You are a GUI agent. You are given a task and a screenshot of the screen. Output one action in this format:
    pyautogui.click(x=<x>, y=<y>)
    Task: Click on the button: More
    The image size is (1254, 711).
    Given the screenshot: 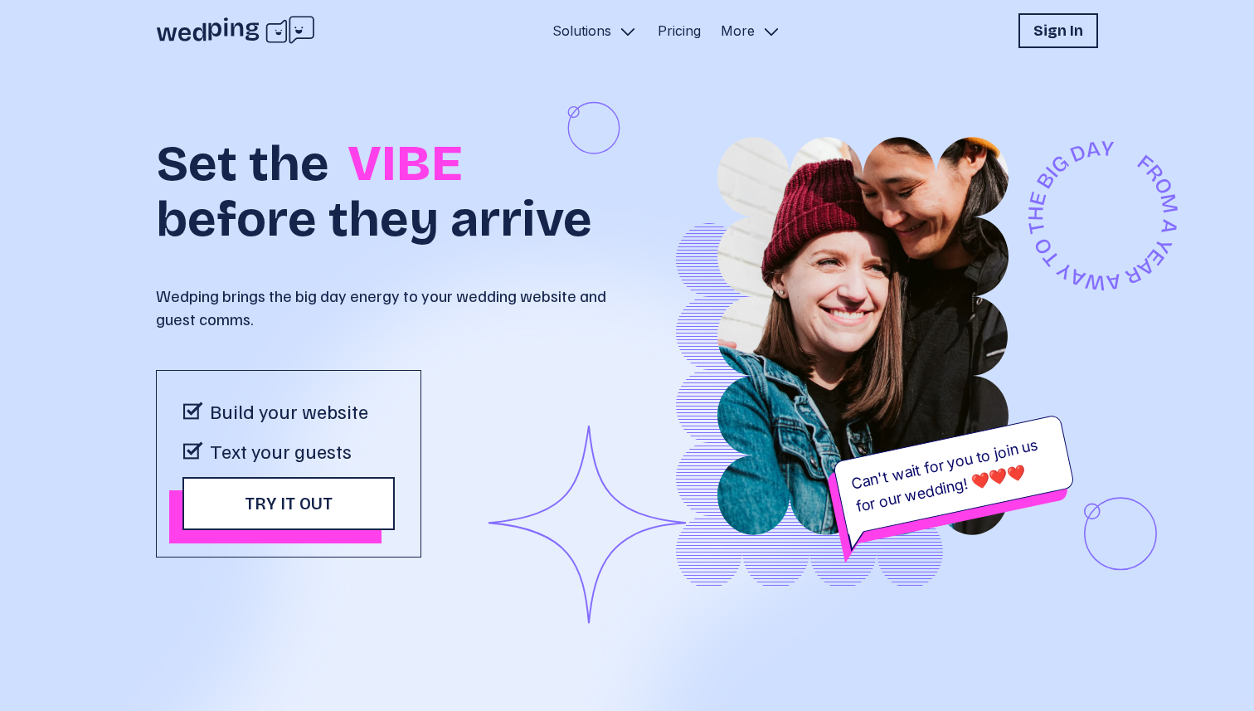 What is the action you would take?
    pyautogui.click(x=751, y=31)
    